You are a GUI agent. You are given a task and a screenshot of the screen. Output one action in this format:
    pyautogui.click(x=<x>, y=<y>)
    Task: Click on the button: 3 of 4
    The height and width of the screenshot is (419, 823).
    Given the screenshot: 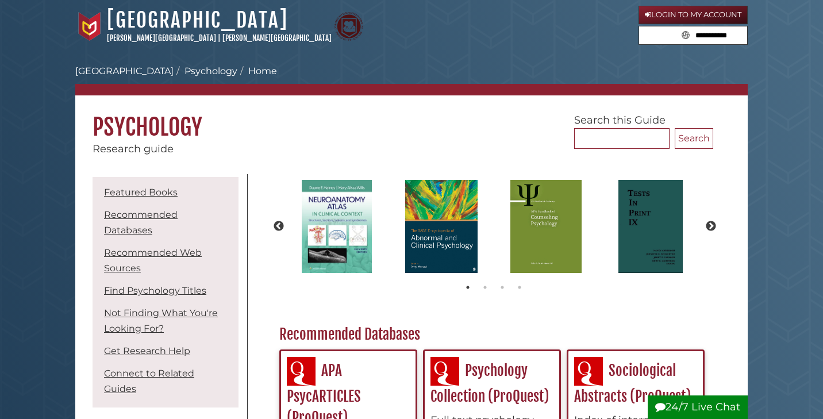 What is the action you would take?
    pyautogui.click(x=502, y=287)
    